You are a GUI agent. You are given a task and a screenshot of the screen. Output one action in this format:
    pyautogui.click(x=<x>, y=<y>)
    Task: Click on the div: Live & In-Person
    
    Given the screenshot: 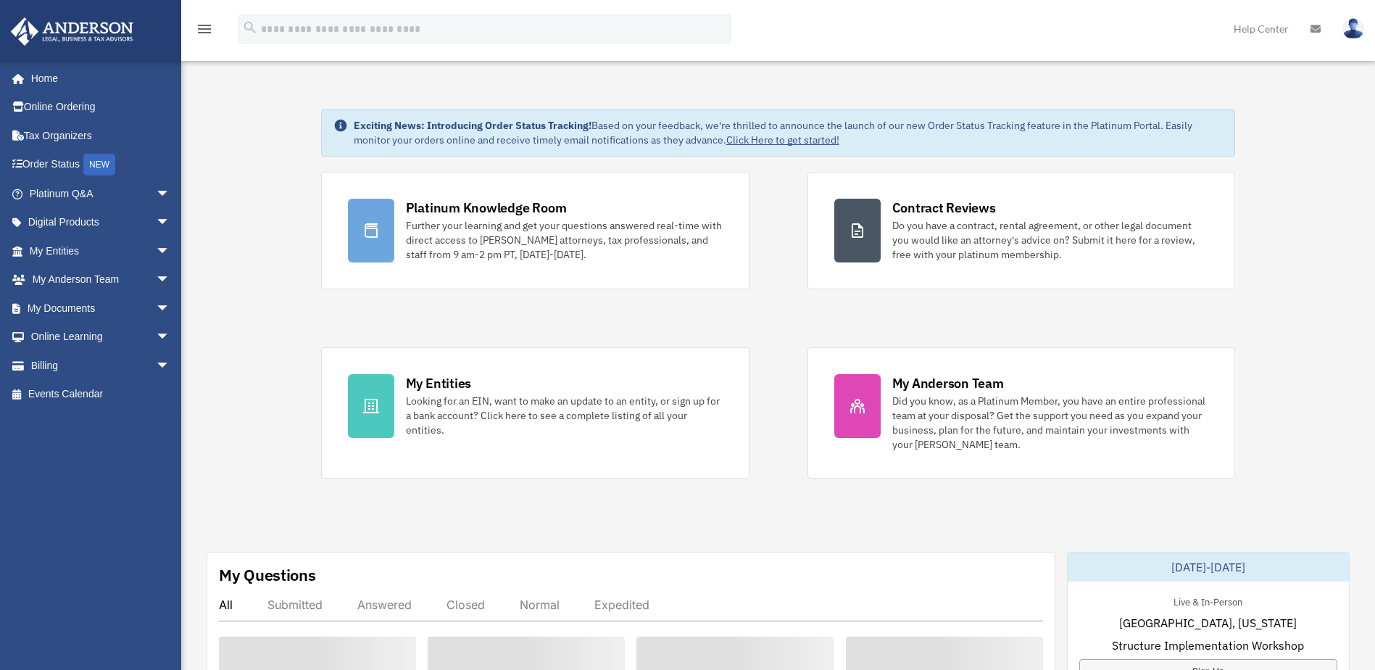 What is the action you would take?
    pyautogui.click(x=1207, y=600)
    